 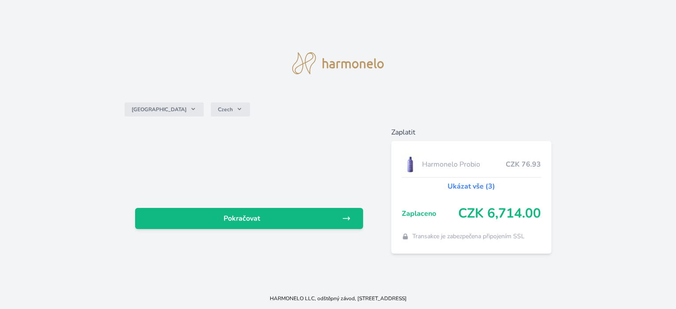 What do you see at coordinates (225, 110) in the screenshot?
I see `span: Czech` at bounding box center [225, 110].